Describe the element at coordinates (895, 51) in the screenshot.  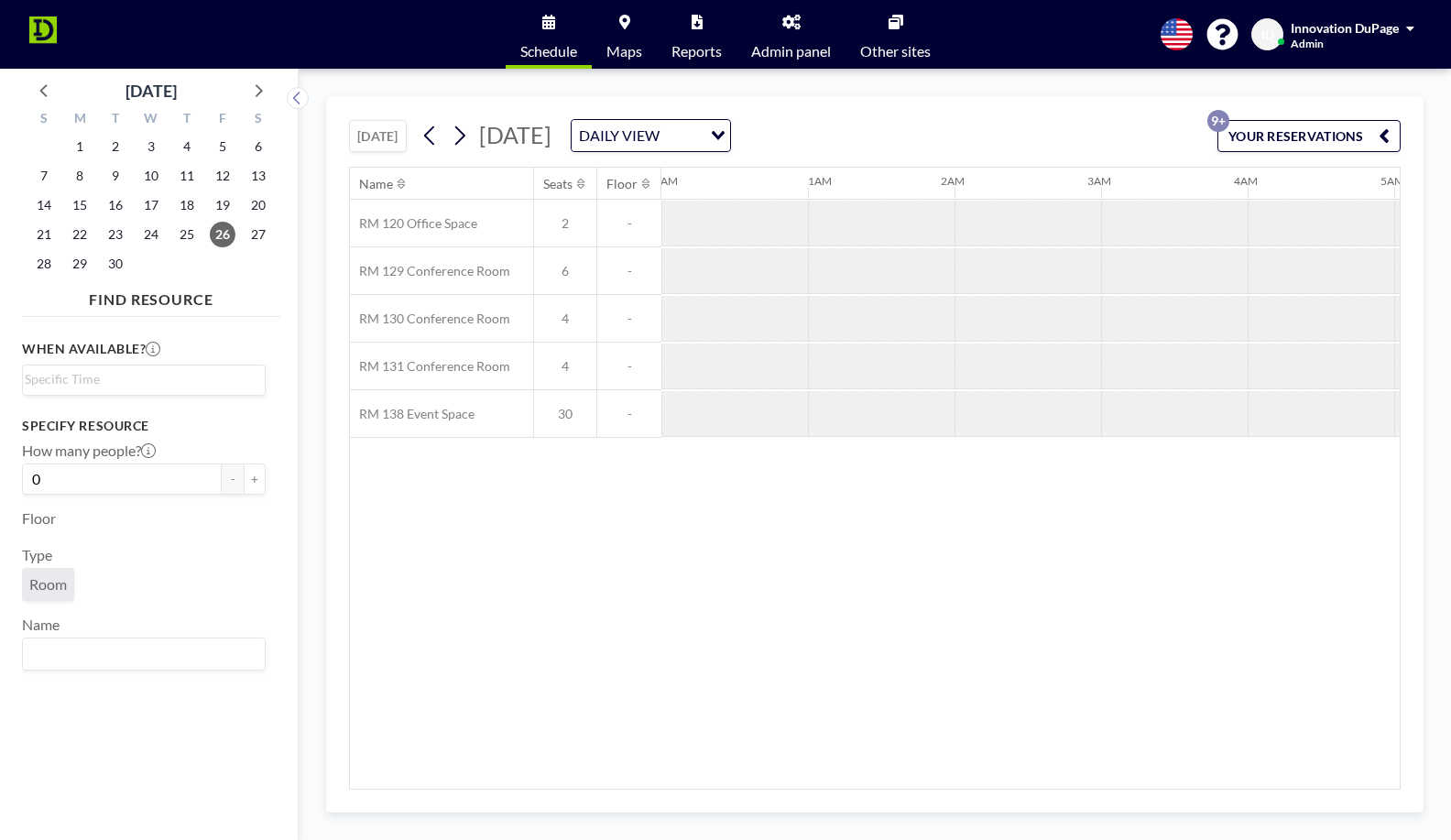
I see `span: Other sites` at that location.